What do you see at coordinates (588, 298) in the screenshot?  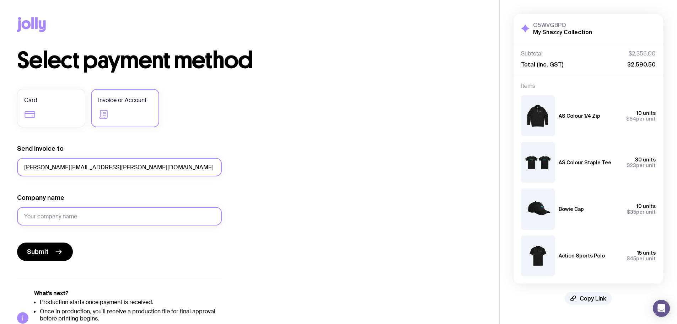 I see `button: Copy Link` at bounding box center [588, 298].